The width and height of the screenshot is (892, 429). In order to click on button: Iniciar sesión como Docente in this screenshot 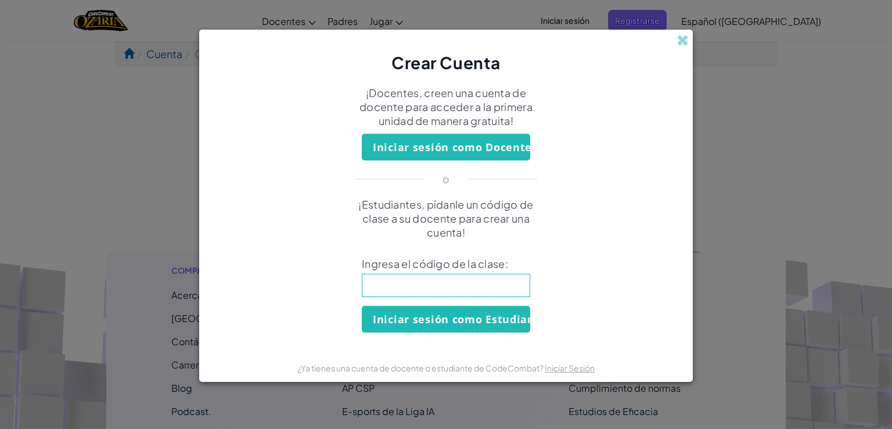, I will do `click(446, 147)`.